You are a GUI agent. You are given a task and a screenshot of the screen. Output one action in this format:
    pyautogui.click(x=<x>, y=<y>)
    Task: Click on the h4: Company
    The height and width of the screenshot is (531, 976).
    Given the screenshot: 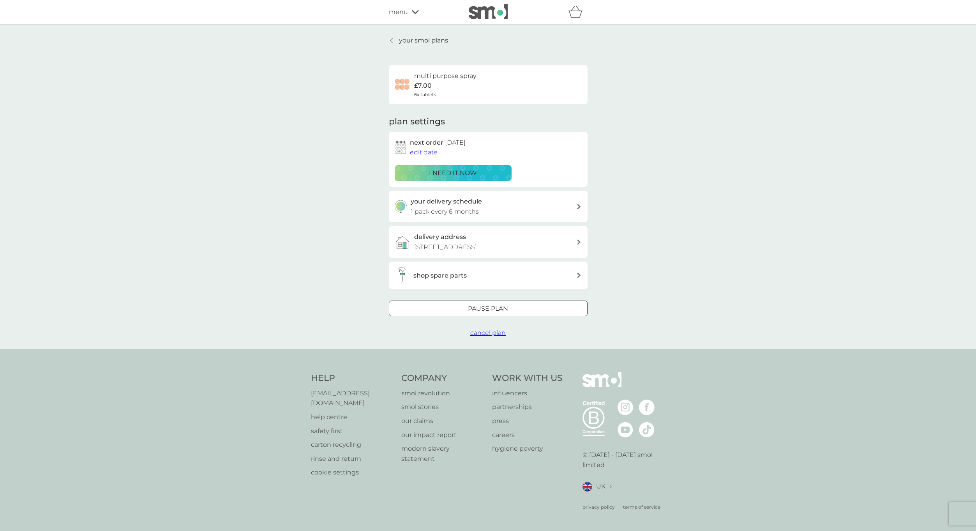 What is the action you would take?
    pyautogui.click(x=443, y=378)
    